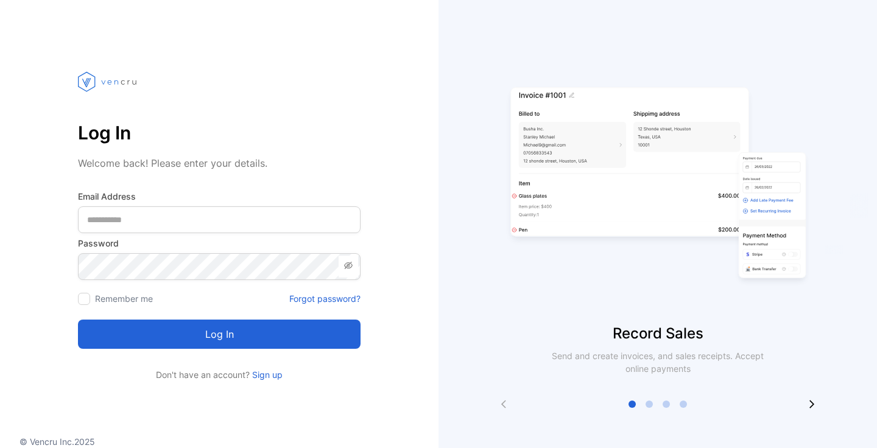 The image size is (877, 448). What do you see at coordinates (658, 186) in the screenshot?
I see `img: slider image` at bounding box center [658, 186].